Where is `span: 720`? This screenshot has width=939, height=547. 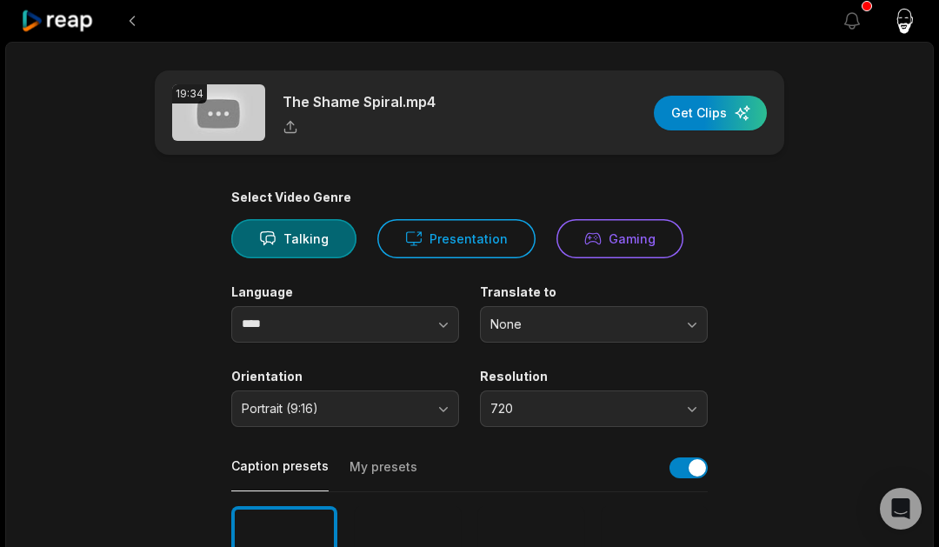 span: 720 is located at coordinates (582, 409).